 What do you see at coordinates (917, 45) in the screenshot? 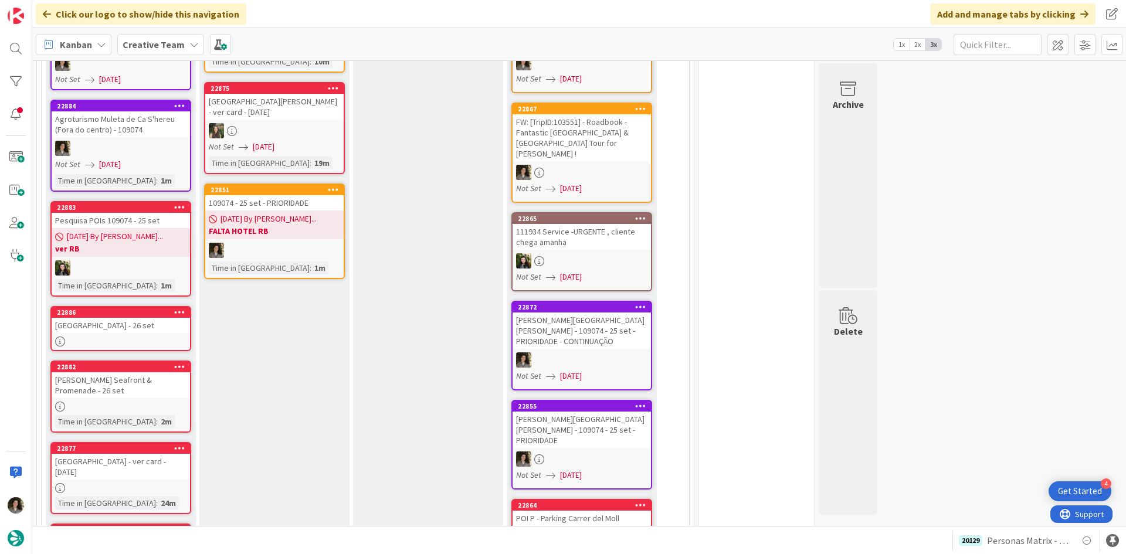
I see `span: 2x` at bounding box center [917, 45].